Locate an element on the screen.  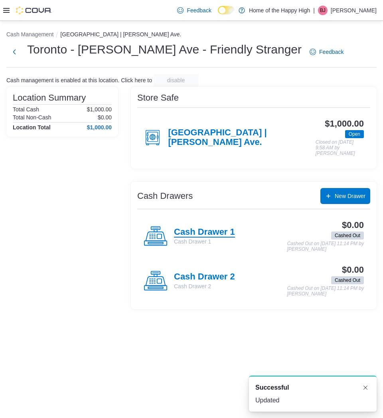
p: Home of the Happy High is located at coordinates (279, 10).